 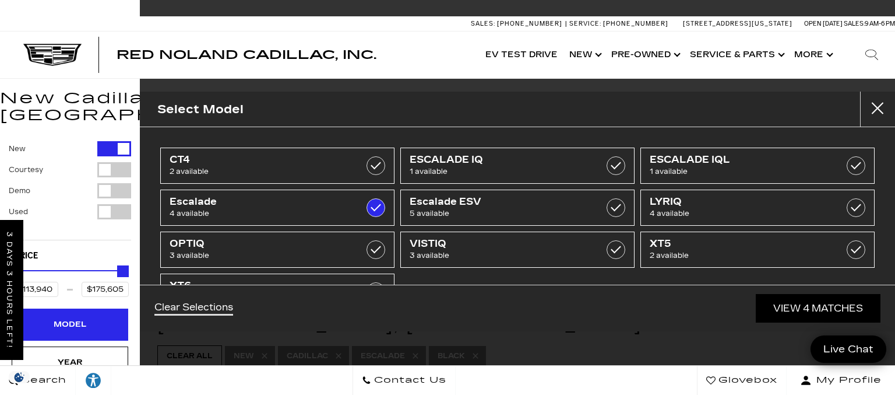 What do you see at coordinates (645, 55) in the screenshot?
I see `a: Pre-Owned` at bounding box center [645, 55].